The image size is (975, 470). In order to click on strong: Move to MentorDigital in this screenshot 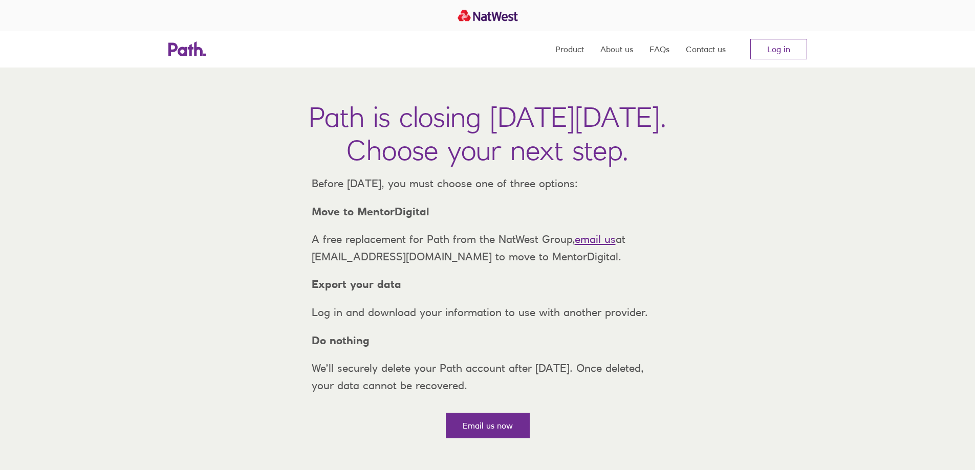, I will do `click(370, 211)`.